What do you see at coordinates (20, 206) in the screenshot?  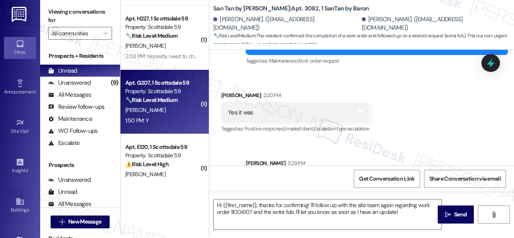 I see `a: Buildings` at bounding box center [20, 206].